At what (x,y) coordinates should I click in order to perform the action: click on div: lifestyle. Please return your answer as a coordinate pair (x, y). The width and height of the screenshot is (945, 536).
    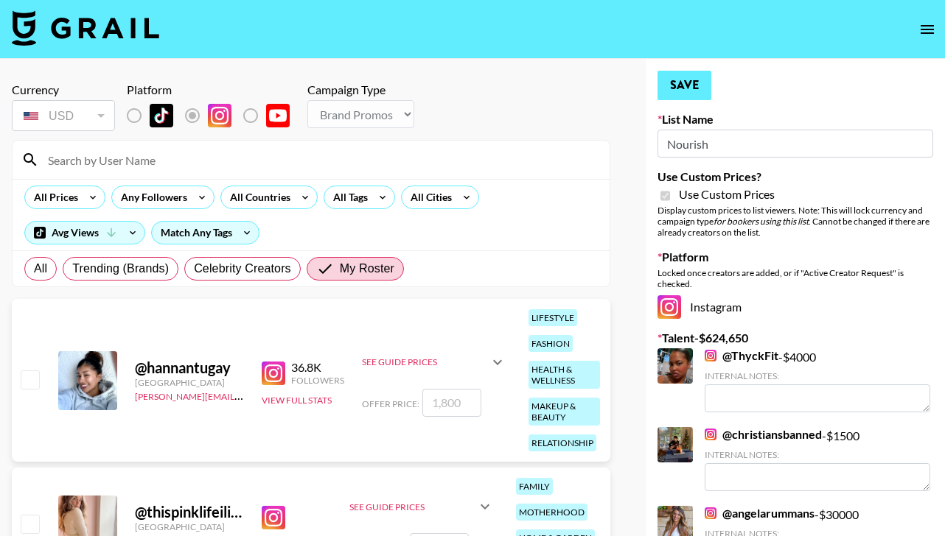
    Looking at the image, I should click on (553, 318).